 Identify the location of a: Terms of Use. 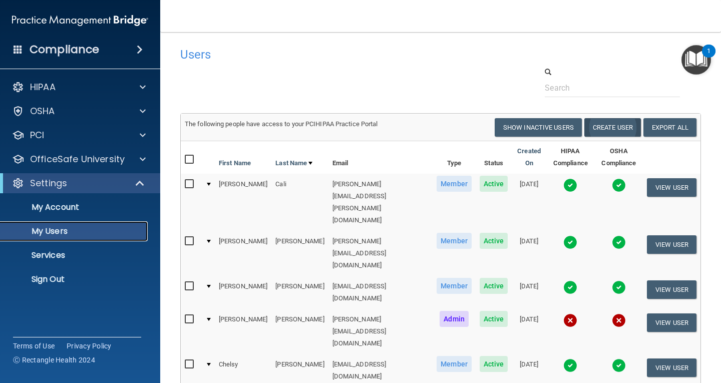
(34, 346).